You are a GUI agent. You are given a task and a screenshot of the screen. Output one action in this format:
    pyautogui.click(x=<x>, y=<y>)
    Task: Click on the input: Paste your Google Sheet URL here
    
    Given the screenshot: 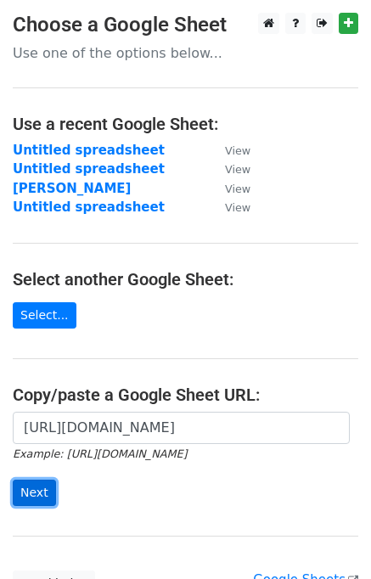 What is the action you would take?
    pyautogui.click(x=181, y=428)
    